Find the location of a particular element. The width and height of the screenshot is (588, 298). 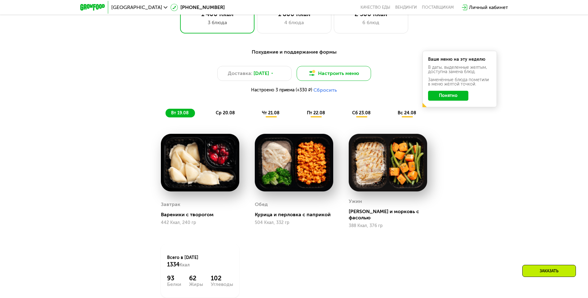

div: 62 is located at coordinates (196, 279).